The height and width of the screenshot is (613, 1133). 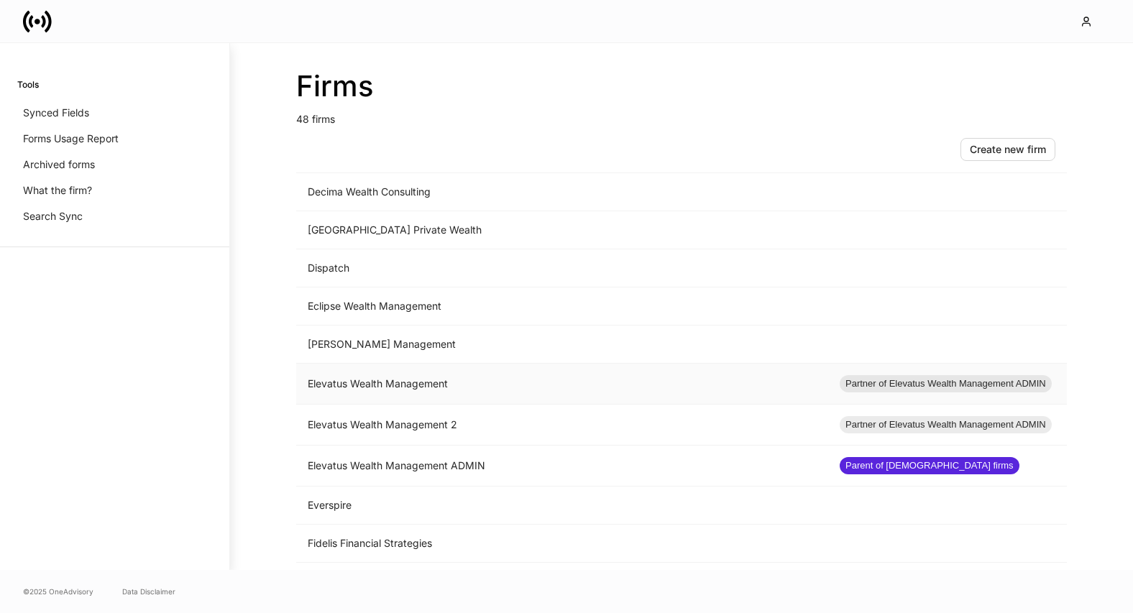 What do you see at coordinates (562, 192) in the screenshot?
I see `td: Decima Wealth Consulting` at bounding box center [562, 192].